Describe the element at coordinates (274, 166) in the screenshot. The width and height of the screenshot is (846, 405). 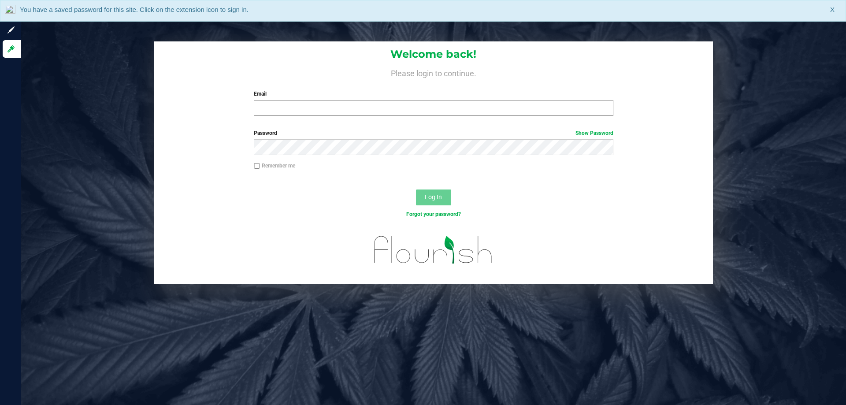
I see `label: Remember me` at that location.